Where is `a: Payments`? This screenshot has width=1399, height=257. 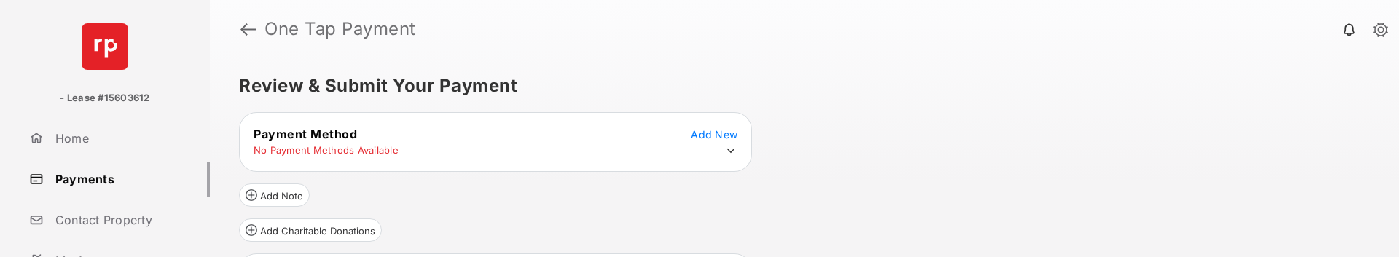
a: Payments is located at coordinates (117, 179).